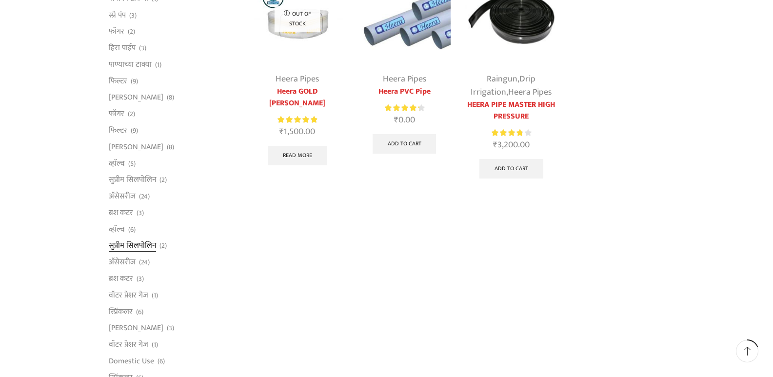  What do you see at coordinates (297, 120) in the screenshot?
I see `div: Rated 5.00 out of 5` at bounding box center [297, 120].